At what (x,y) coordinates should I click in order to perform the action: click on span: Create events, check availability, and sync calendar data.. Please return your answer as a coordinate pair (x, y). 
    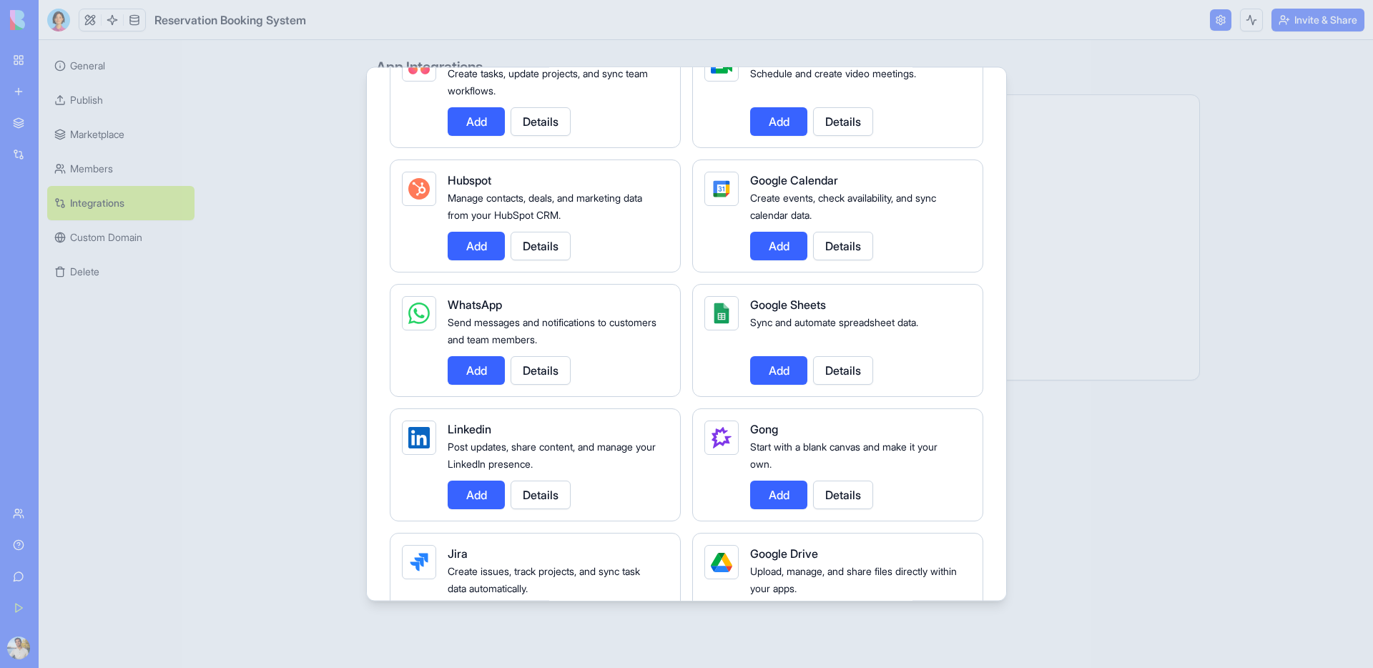
    Looking at the image, I should click on (843, 206).